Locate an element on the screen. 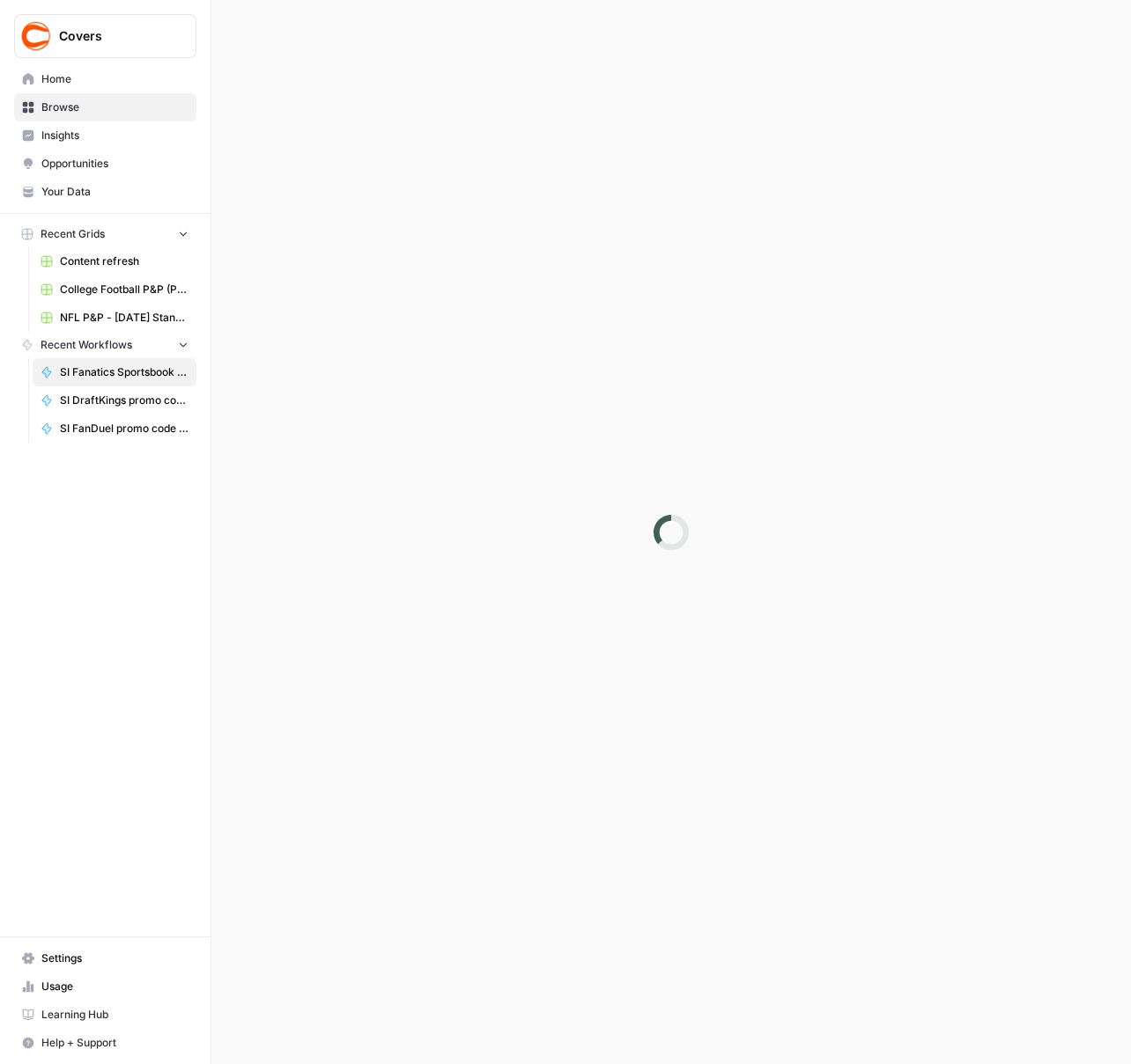  a: Your Data is located at coordinates (105, 192).